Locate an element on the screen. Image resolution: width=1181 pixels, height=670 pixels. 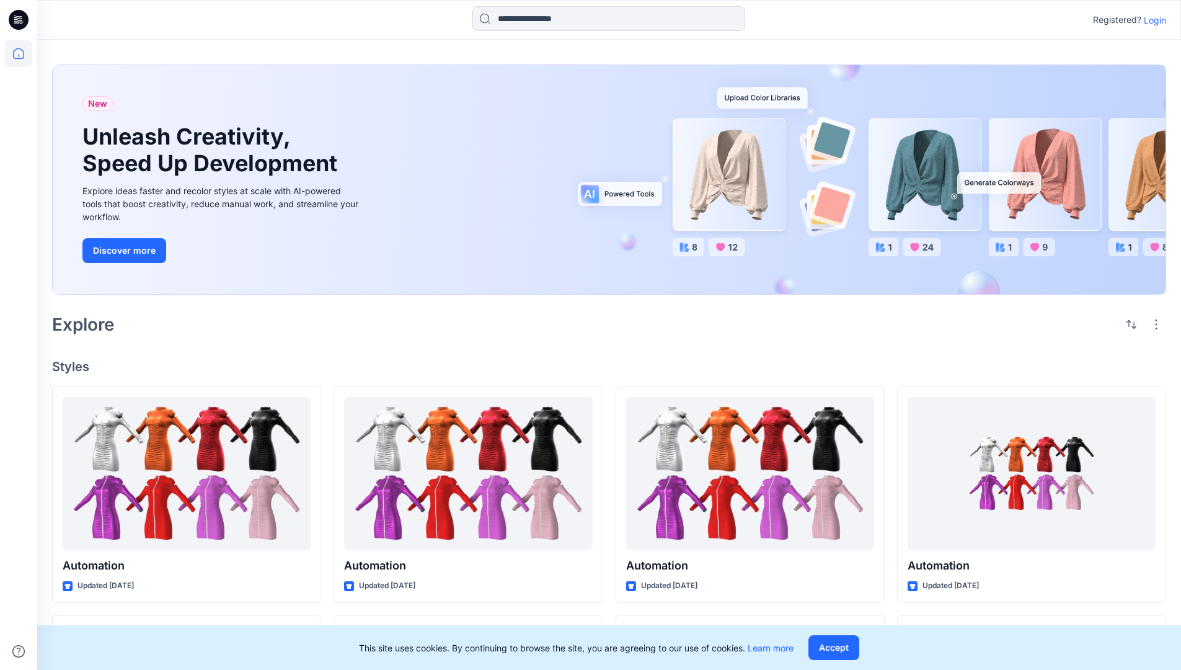
button: Discover more is located at coordinates (124, 250).